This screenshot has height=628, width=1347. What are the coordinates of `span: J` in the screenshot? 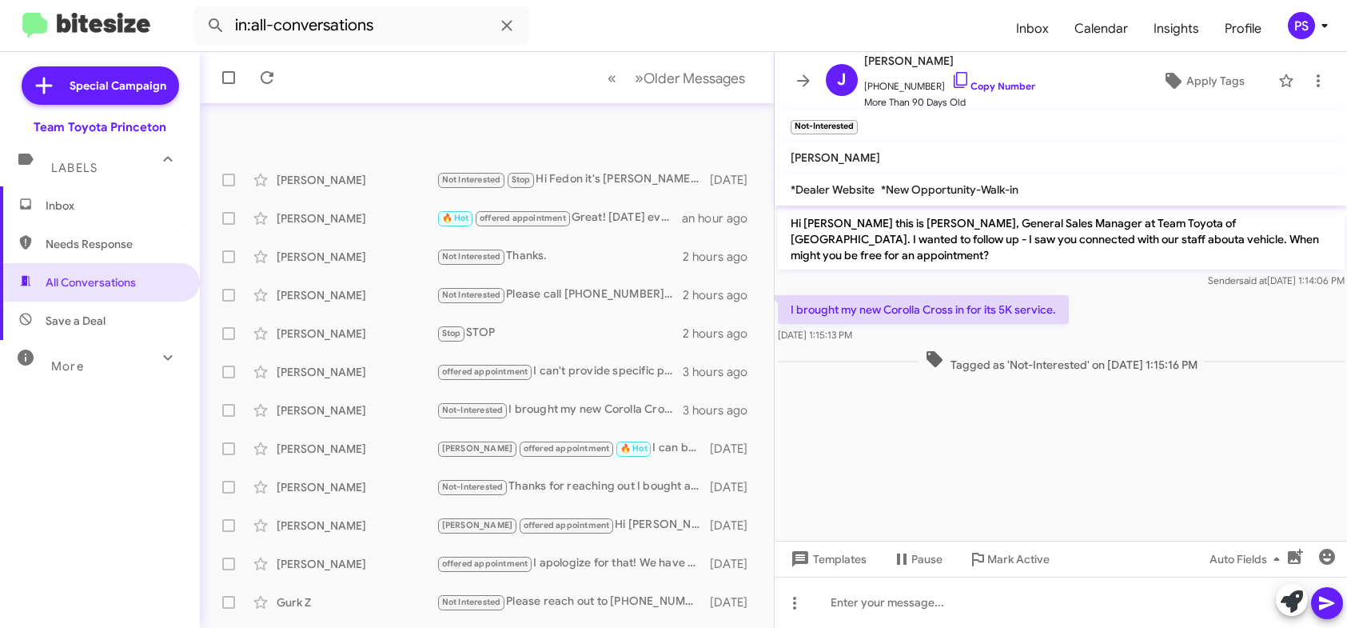 It's located at (841, 80).